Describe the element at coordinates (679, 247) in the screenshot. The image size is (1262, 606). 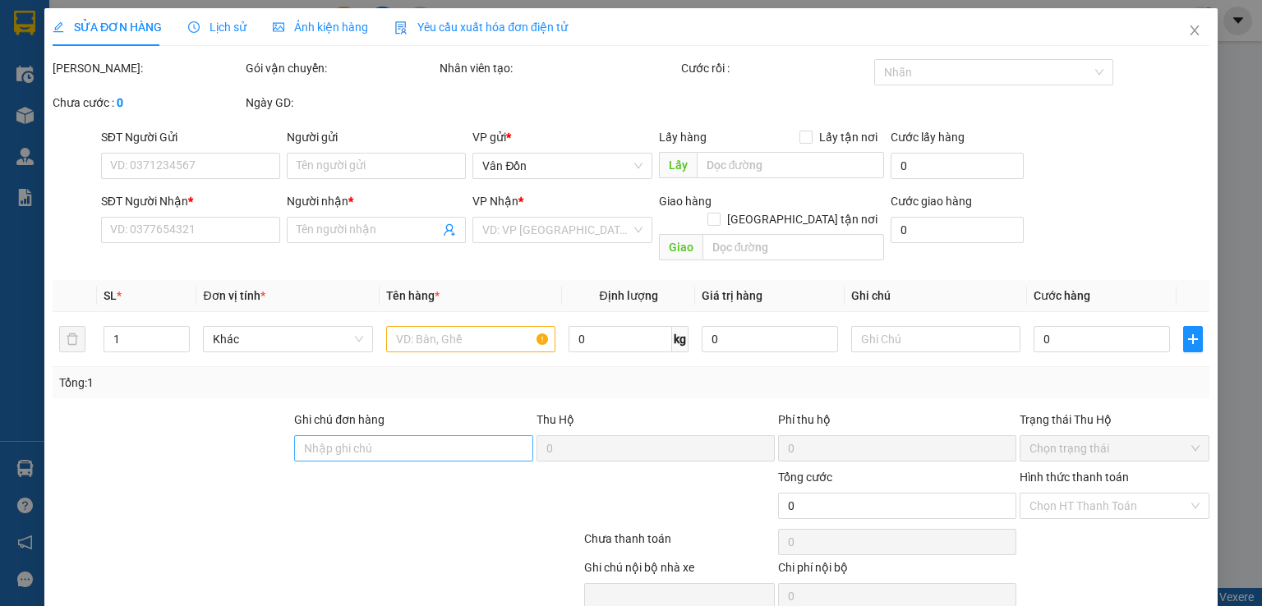
I see `span: Giao` at that location.